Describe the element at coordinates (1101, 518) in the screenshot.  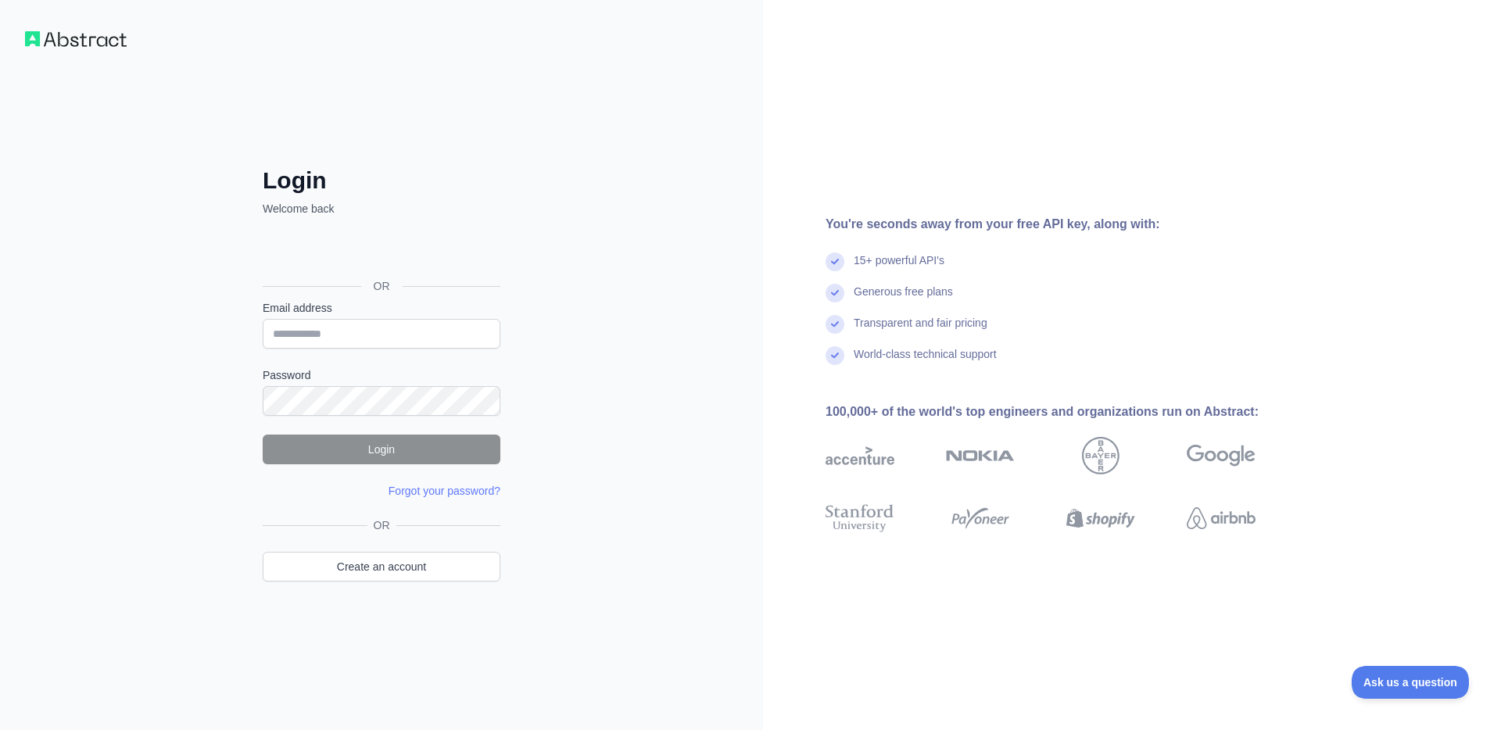
I see `img: shopify` at that location.